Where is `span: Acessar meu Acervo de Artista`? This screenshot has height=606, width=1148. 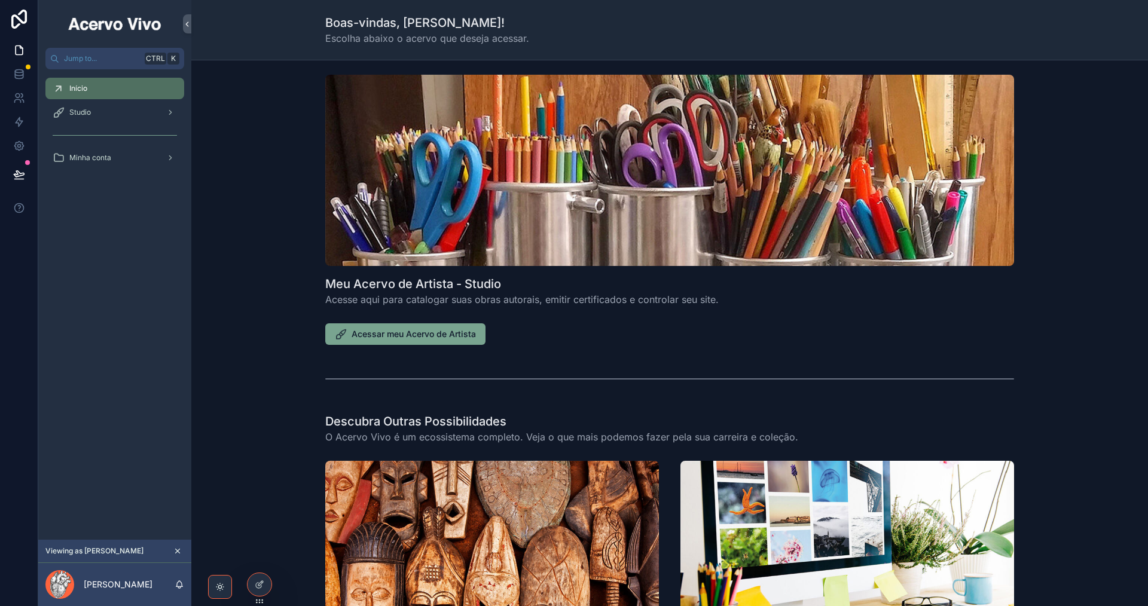
span: Acessar meu Acervo de Artista is located at coordinates (414, 334).